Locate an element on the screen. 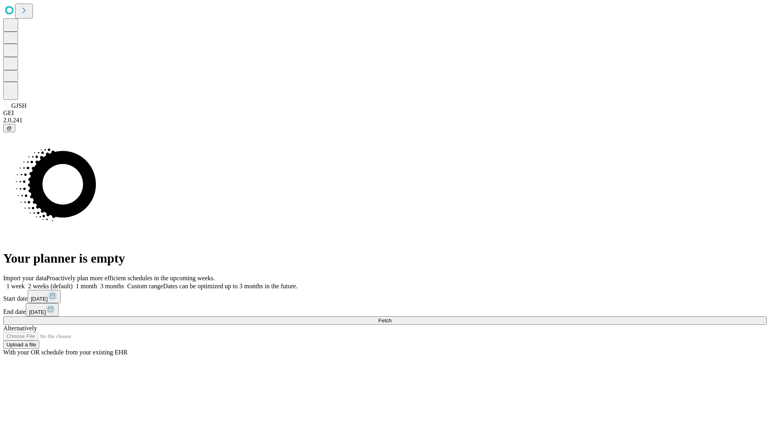  div: Start date is located at coordinates (385, 296).